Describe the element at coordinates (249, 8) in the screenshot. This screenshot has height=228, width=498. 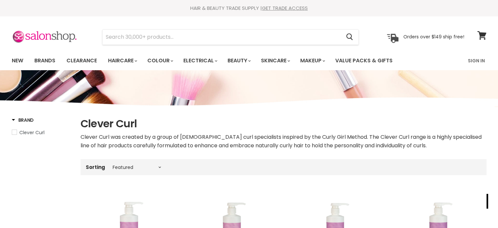
I see `div: HAIR & BEAUTY TRADE SUPPLY |` at that location.